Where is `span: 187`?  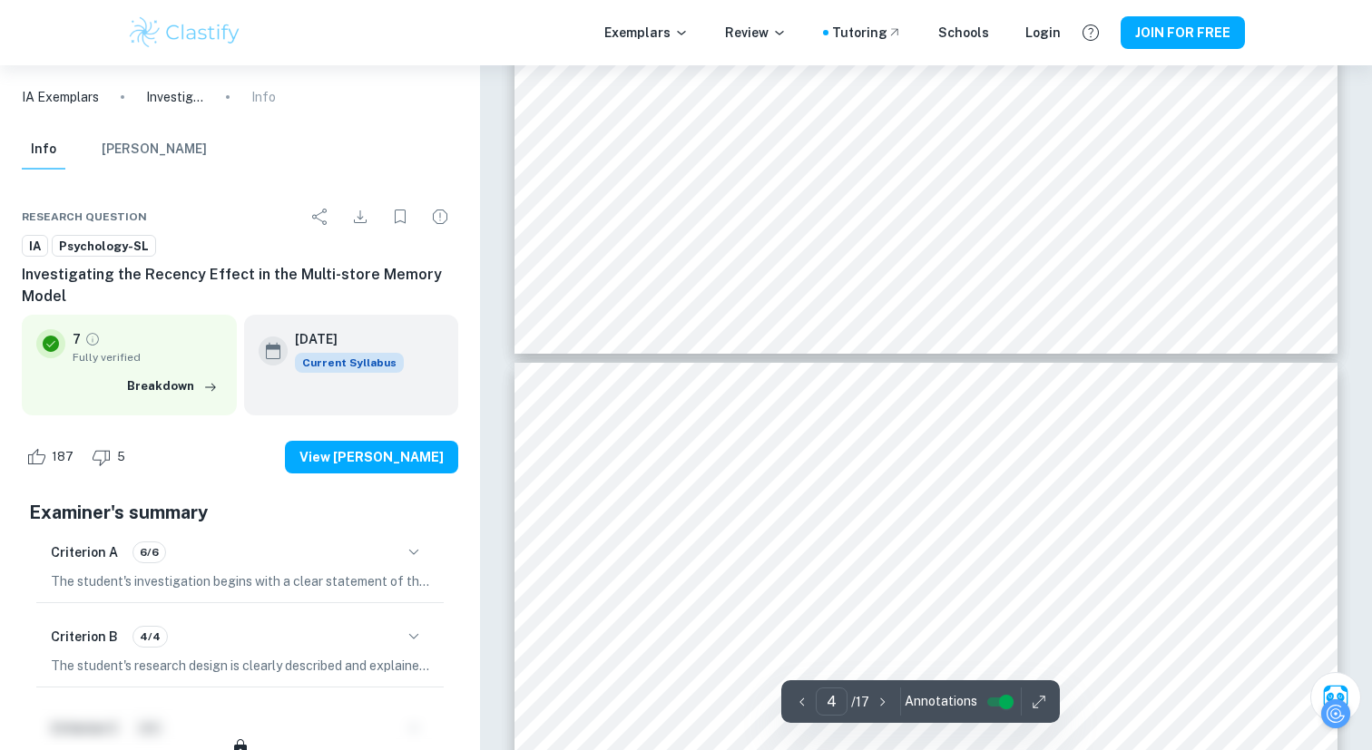 span: 187 is located at coordinates (63, 457).